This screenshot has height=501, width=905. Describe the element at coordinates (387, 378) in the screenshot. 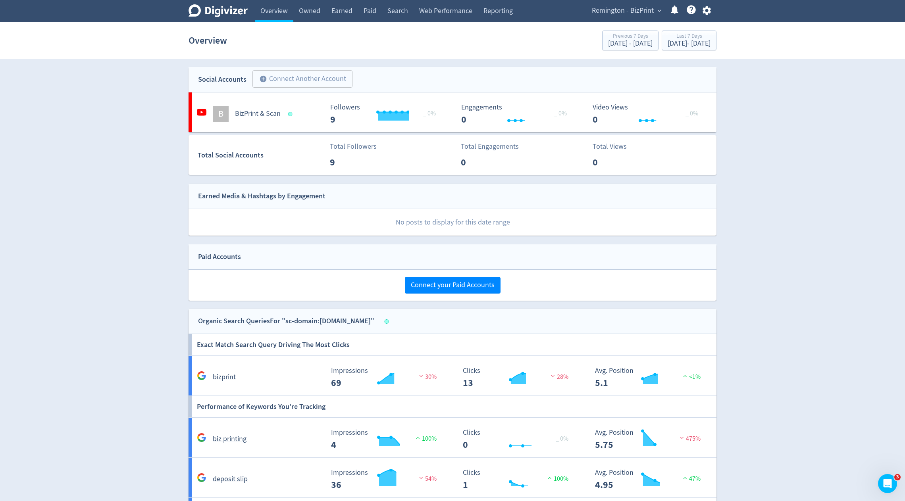

I see `svg: Impressions 69` at that location.